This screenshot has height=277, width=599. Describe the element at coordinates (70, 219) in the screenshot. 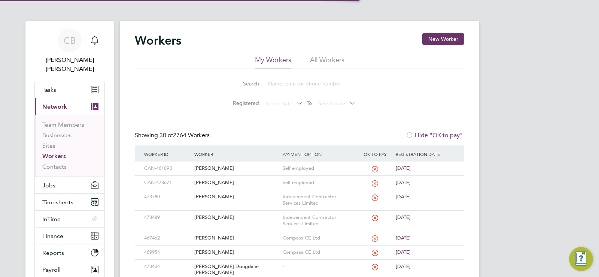

I see `button: InTime` at that location.